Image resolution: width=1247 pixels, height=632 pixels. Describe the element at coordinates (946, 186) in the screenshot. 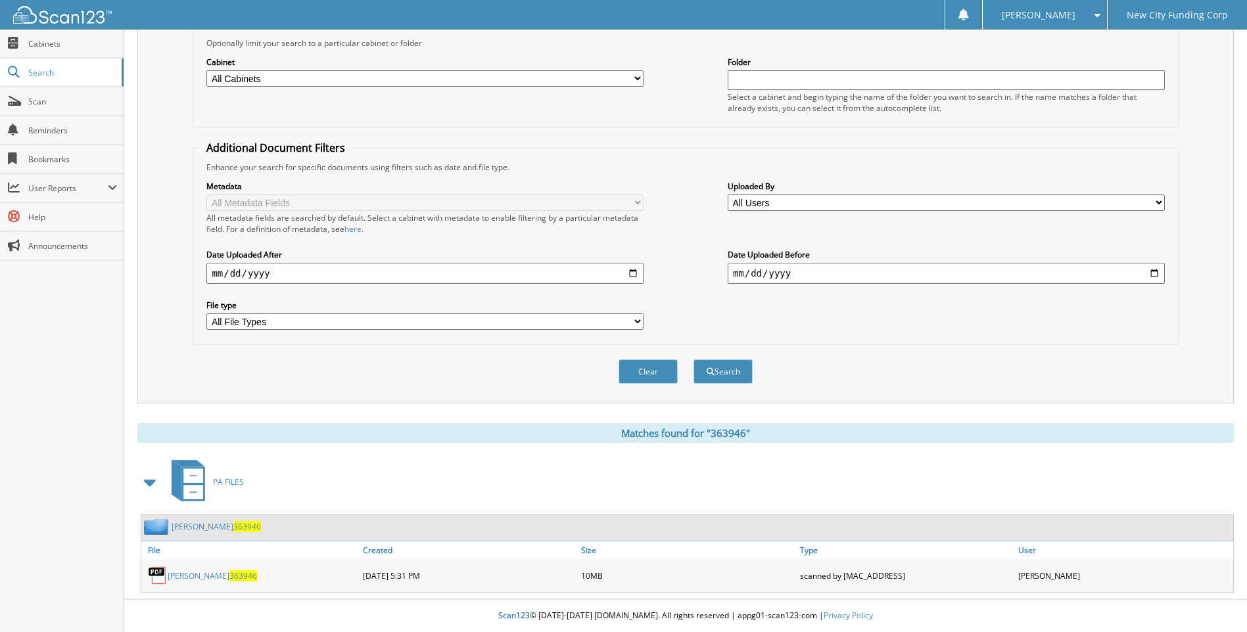

I see `label: Uploaded By` at that location.